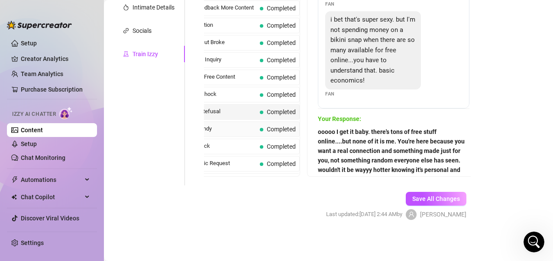 The height and width of the screenshot is (261, 553). Describe the element at coordinates (391, 156) in the screenshot. I see `strong: ooooo I get it baby. there's tons of free stuff online....but none of it is me. You're here becau...` at that location.